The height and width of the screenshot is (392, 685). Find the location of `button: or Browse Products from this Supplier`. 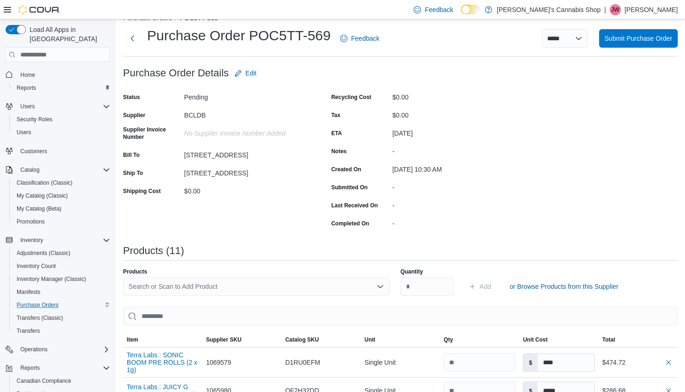

button: or Browse Products from this Supplier is located at coordinates (563, 286).